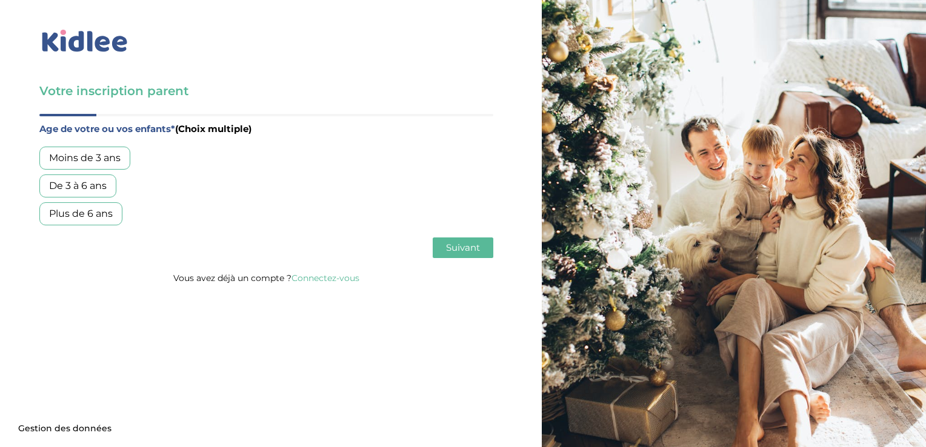 Image resolution: width=926 pixels, height=447 pixels. Describe the element at coordinates (213, 129) in the screenshot. I see `span: (Choix multiple)` at that location.